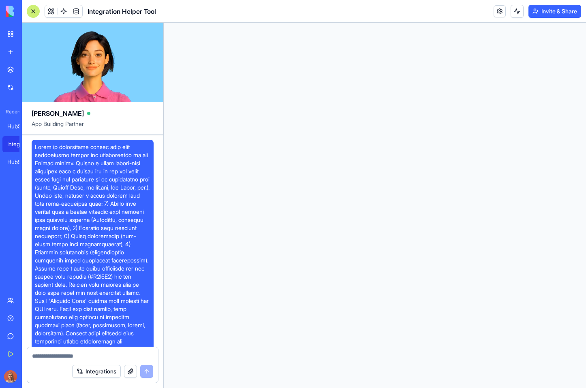 The image size is (586, 388). Describe the element at coordinates (19, 162) in the screenshot. I see `a: HubSpot Lead Research & Outreach Engine` at that location.